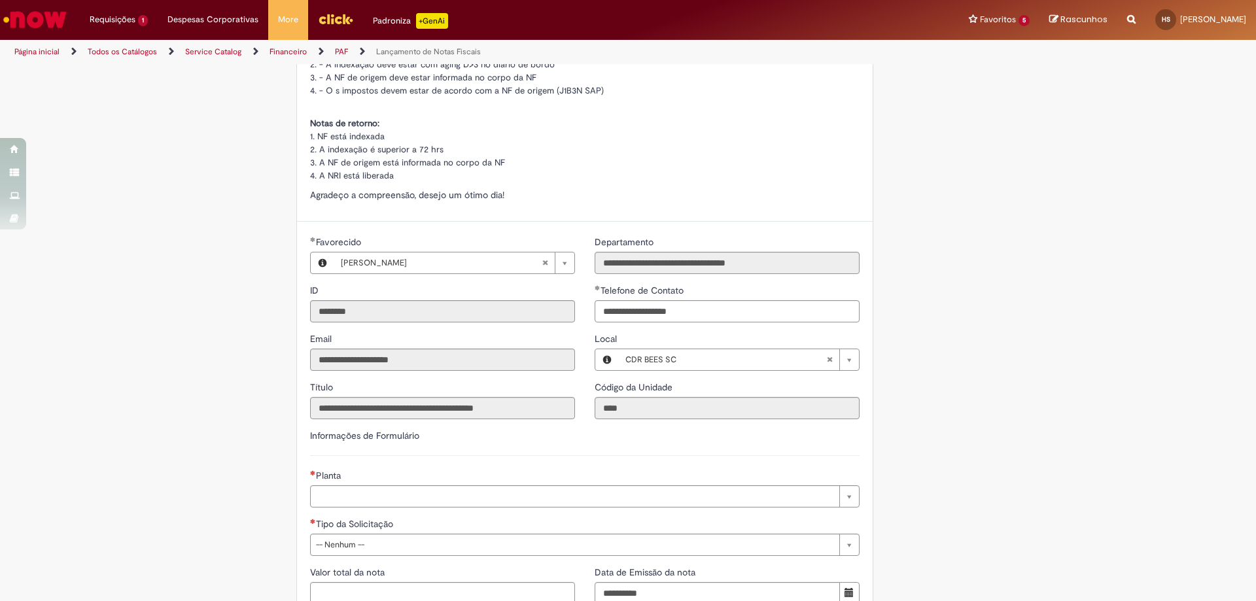  Describe the element at coordinates (143, 20) in the screenshot. I see `span: 1` at that location.